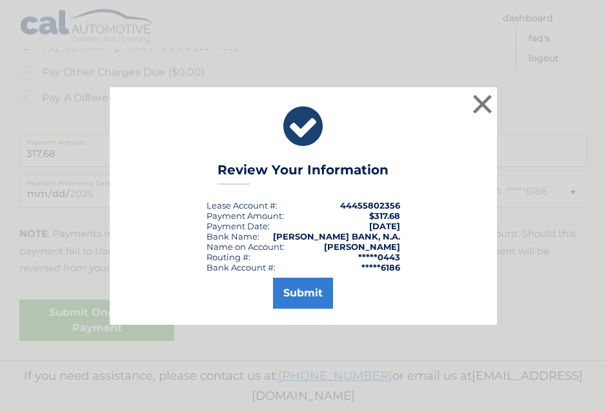  What do you see at coordinates (245, 247) in the screenshot?
I see `div: Name on Account:` at bounding box center [245, 247].